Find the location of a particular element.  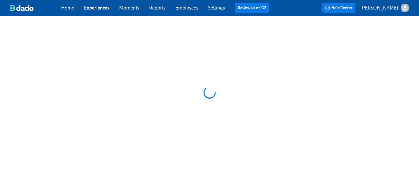

a: Moments is located at coordinates (129, 8).